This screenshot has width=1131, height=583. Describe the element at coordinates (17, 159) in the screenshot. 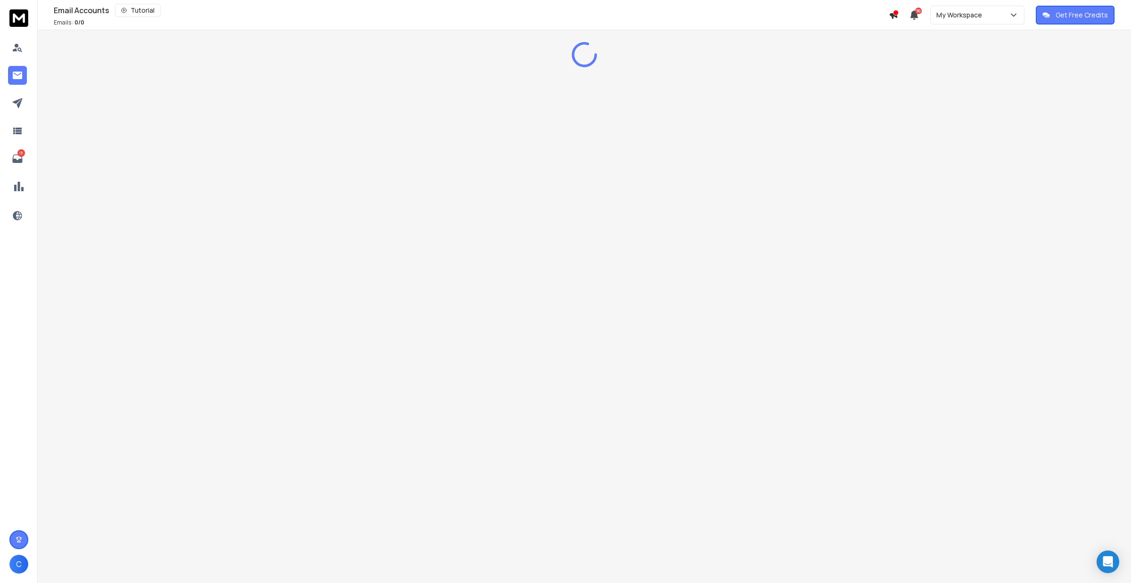

I see `a: 13` at that location.